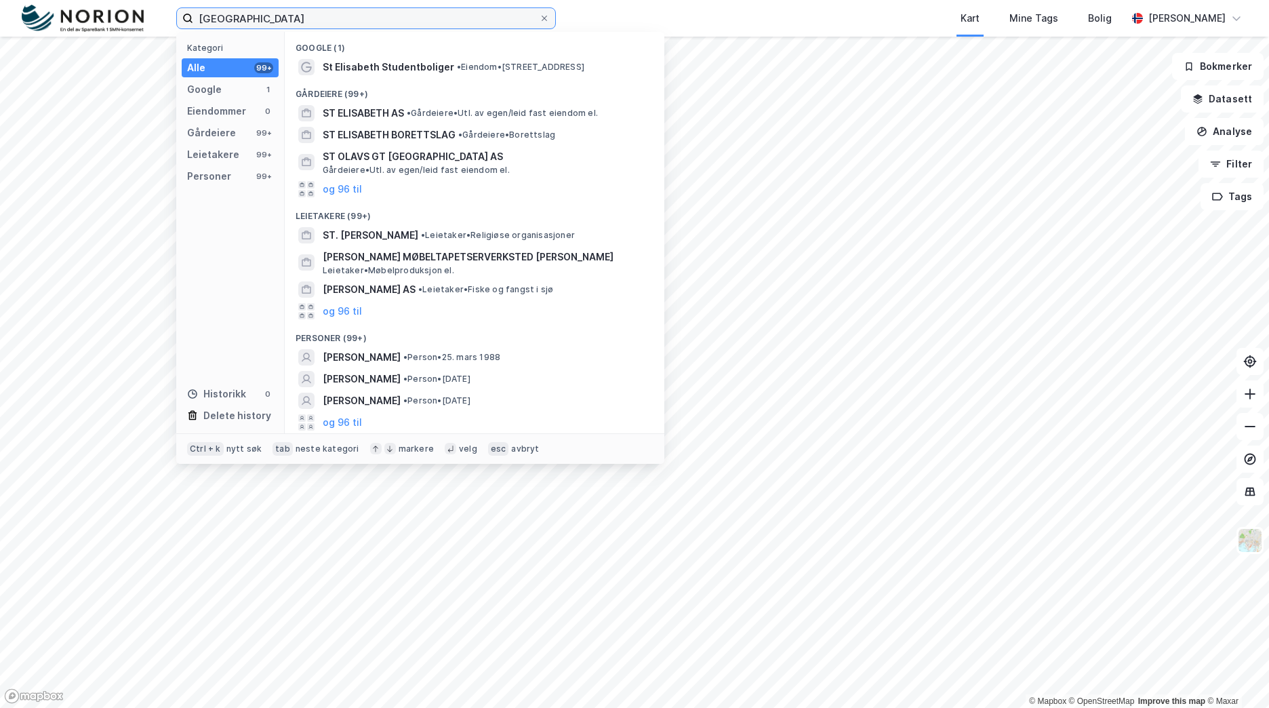 The width and height of the screenshot is (1269, 708). Describe the element at coordinates (216, 394) in the screenshot. I see `div: Historikk` at that location.